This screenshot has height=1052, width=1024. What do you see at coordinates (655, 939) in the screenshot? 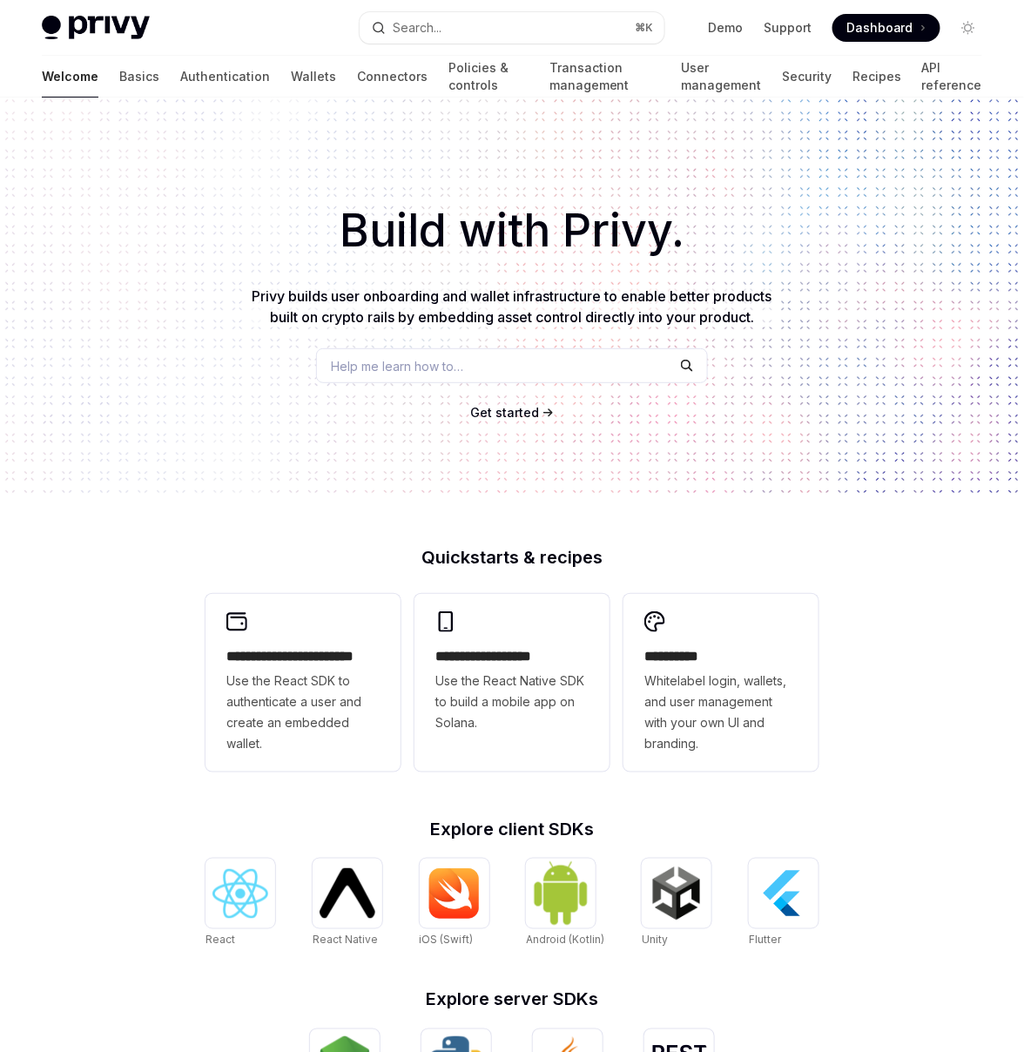
I see `span: Unity` at bounding box center [655, 939].